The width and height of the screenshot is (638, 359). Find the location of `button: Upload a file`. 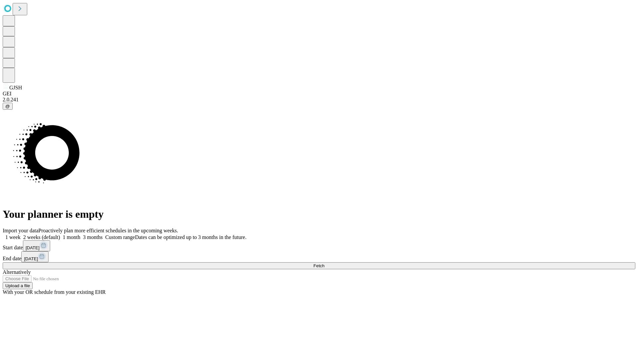

button: Upload a file is located at coordinates (18, 285).